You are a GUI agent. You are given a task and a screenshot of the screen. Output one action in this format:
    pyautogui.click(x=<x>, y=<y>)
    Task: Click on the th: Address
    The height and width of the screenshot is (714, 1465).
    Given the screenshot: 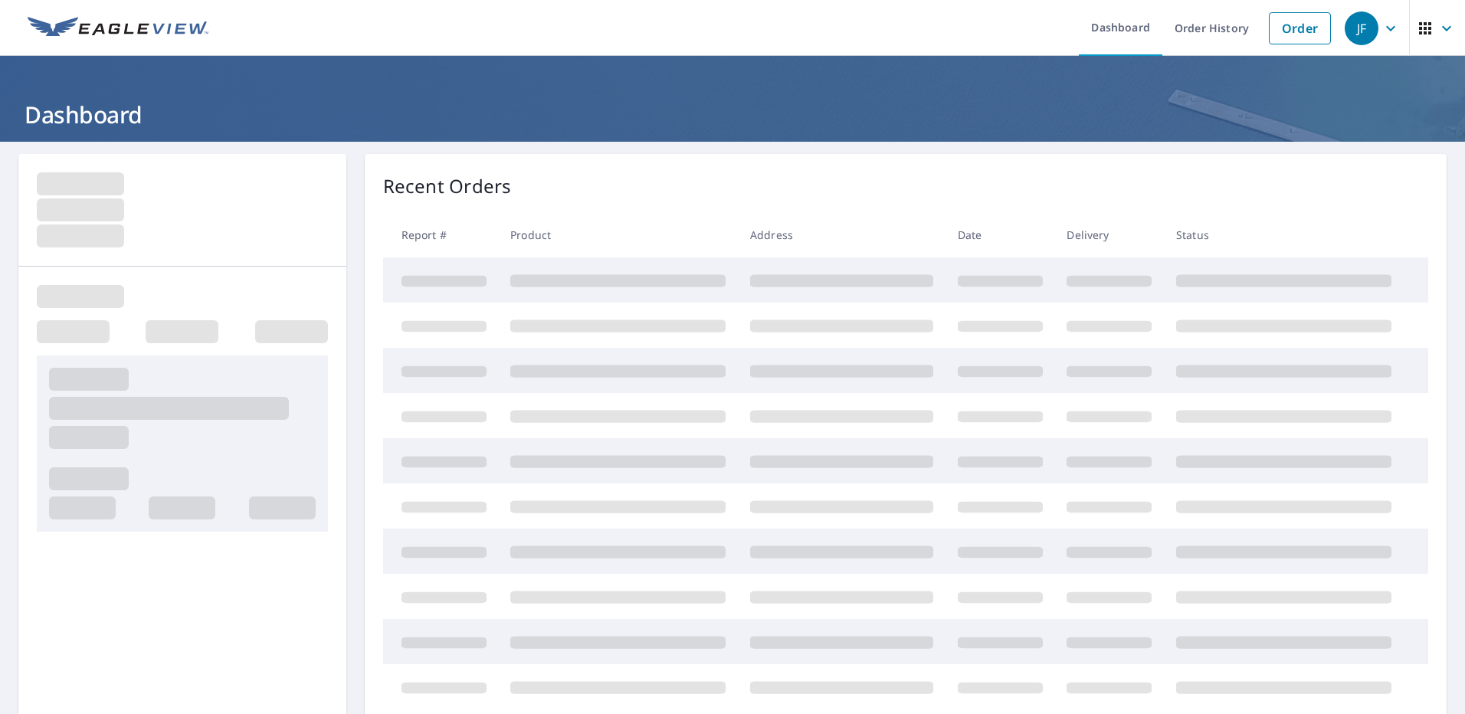 What is the action you would take?
    pyautogui.click(x=842, y=235)
    